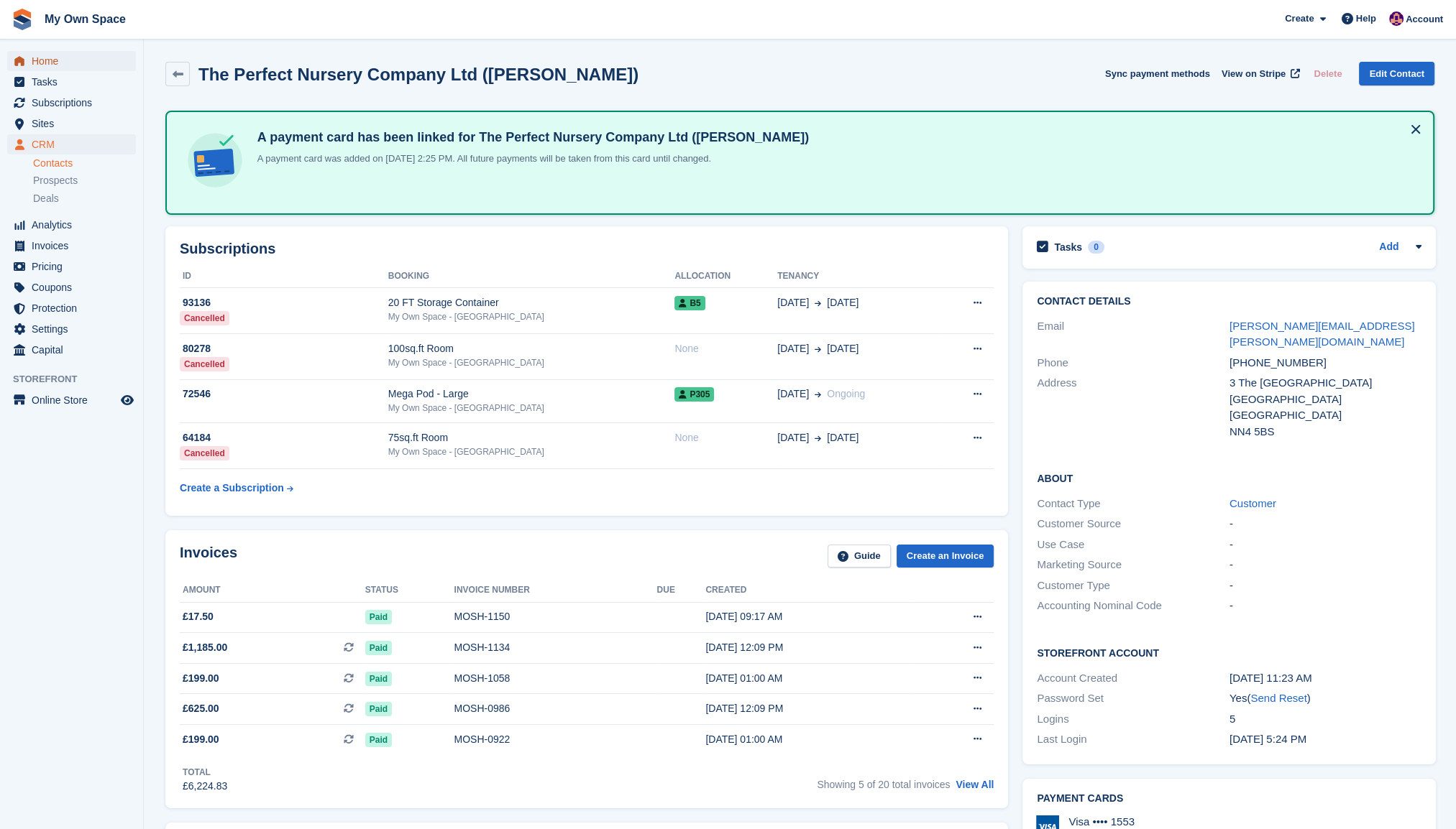 The width and height of the screenshot is (1456, 829). Describe the element at coordinates (204, 648) in the screenshot. I see `span: £1,185.00` at that location.